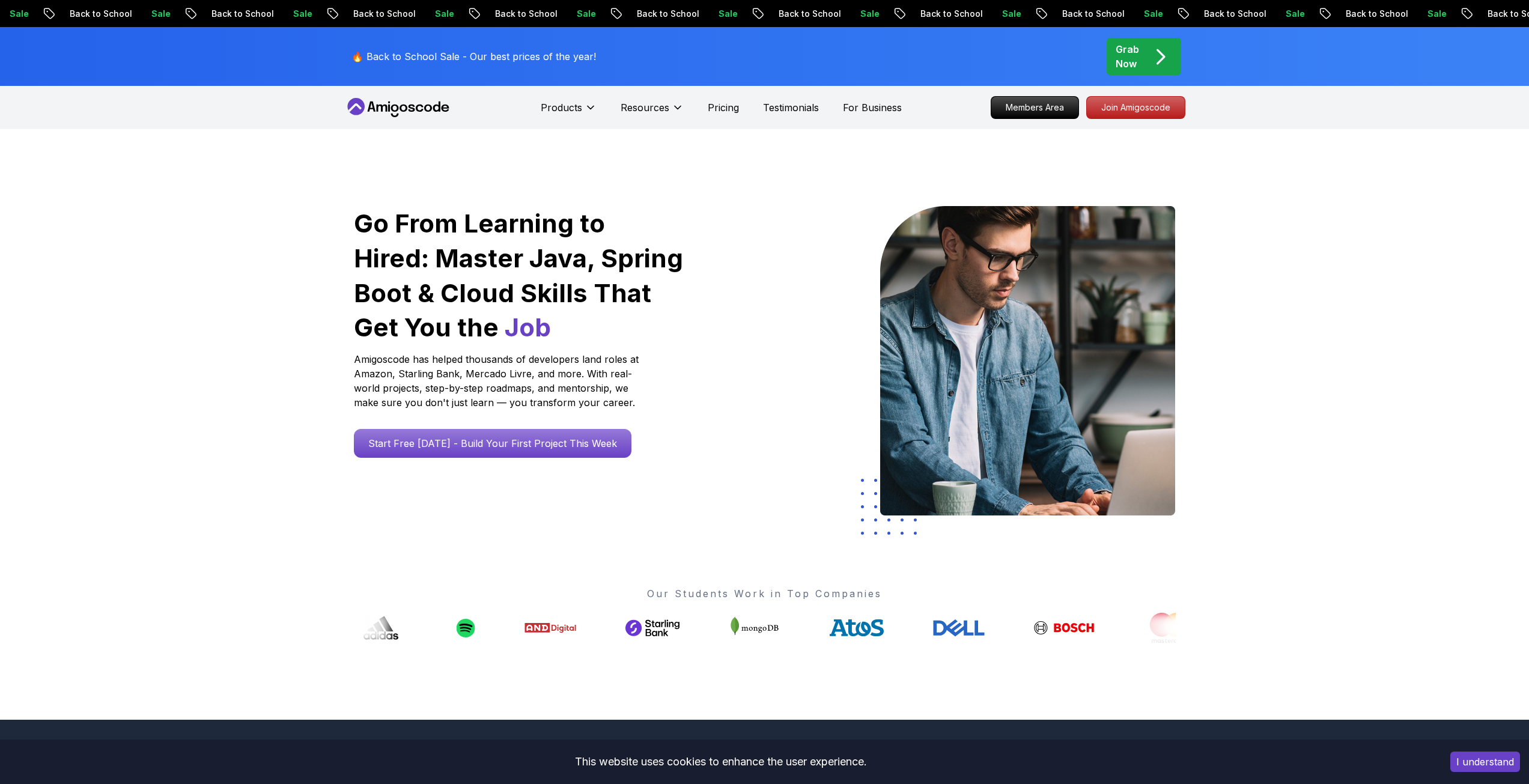  What do you see at coordinates (1135, 107) in the screenshot?
I see `a: Join Amigoscode` at bounding box center [1135, 107].